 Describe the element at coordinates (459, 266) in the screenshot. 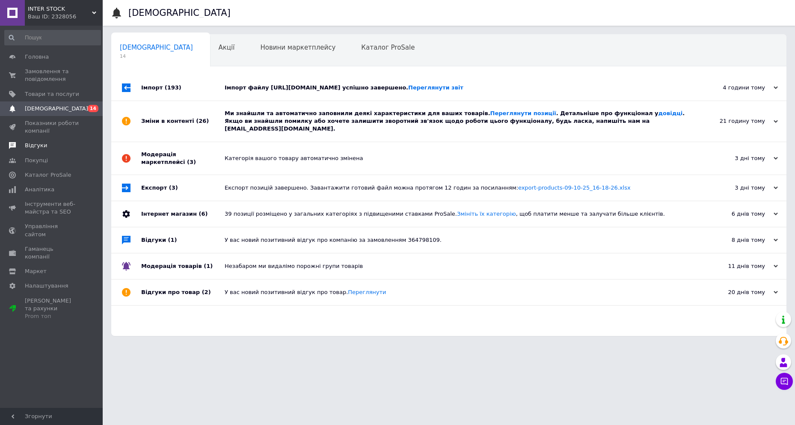

I see `div: Незабаром ми видалімо порожні групи товарів` at that location.